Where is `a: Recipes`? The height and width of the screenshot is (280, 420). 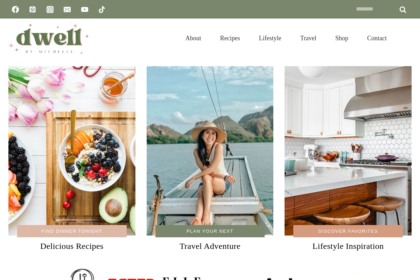
a: Recipes is located at coordinates (230, 38).